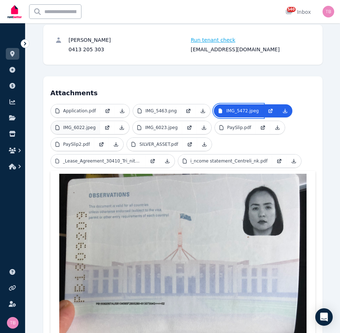 The height and width of the screenshot is (333, 340). What do you see at coordinates (213, 40) in the screenshot?
I see `span: Run tenant check` at bounding box center [213, 40].